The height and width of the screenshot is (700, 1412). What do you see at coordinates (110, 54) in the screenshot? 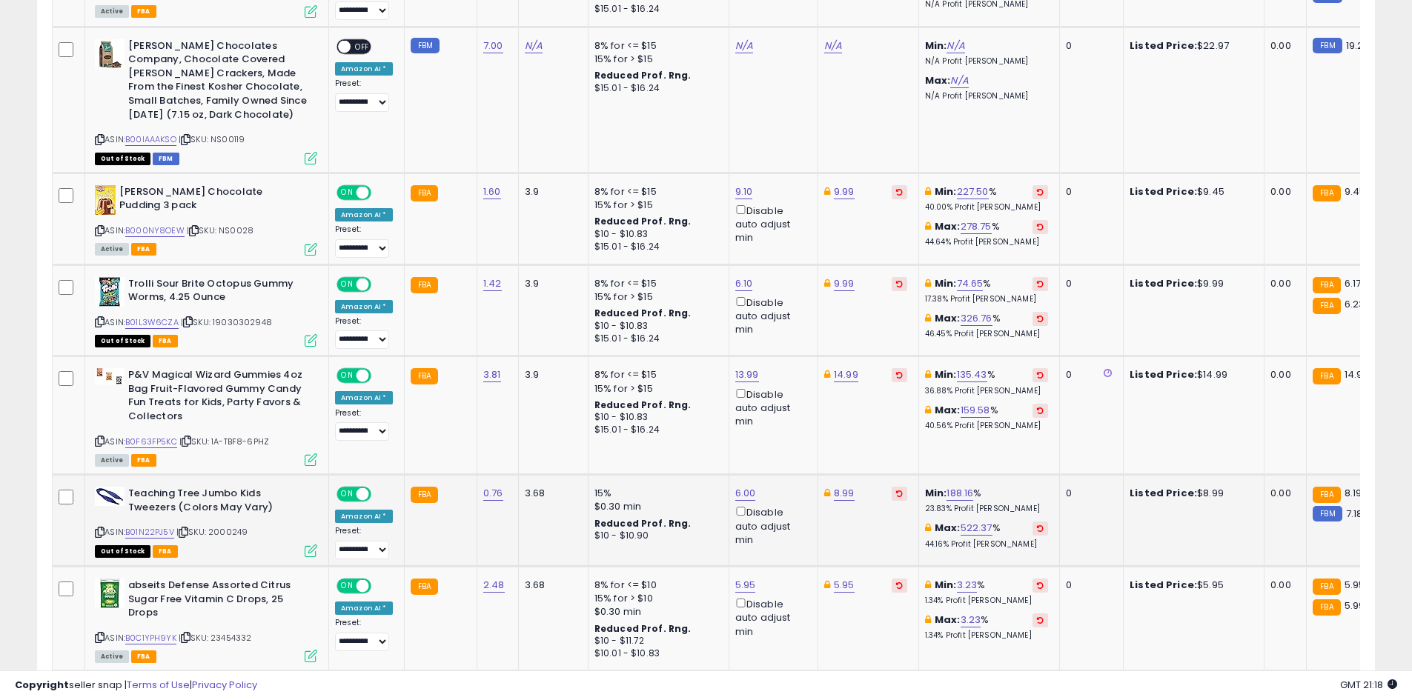
I see `img: 41NK8EWGVnL._SL40_.jpg` at bounding box center [110, 54].